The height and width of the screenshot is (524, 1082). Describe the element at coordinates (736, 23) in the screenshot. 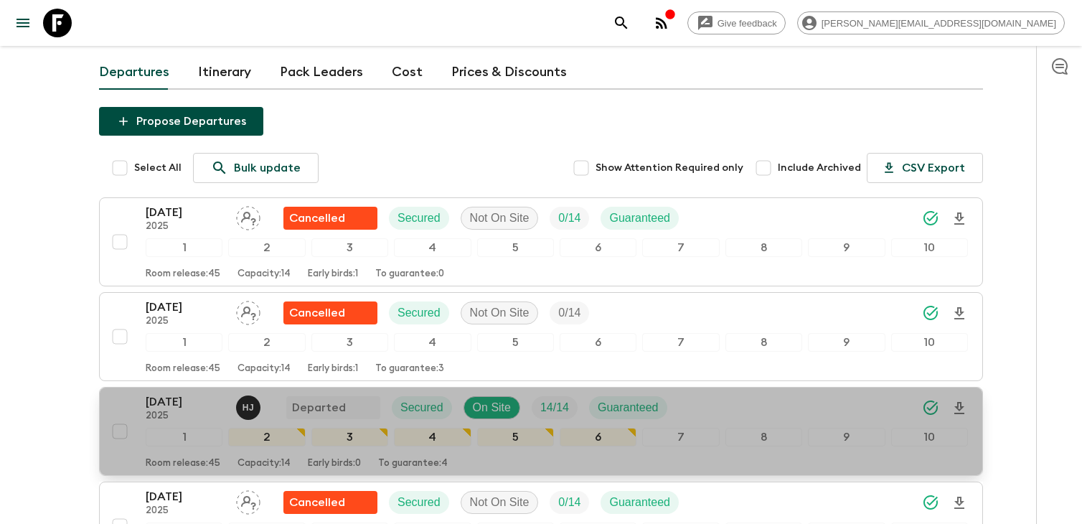

I see `a: Give feedback` at that location.